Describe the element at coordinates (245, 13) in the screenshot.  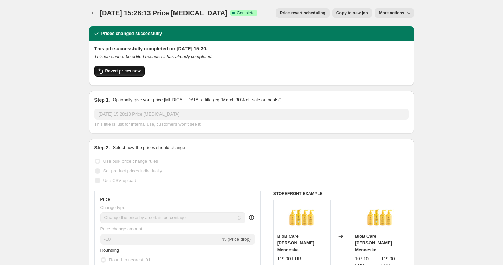
I see `span: Complete` at that location.